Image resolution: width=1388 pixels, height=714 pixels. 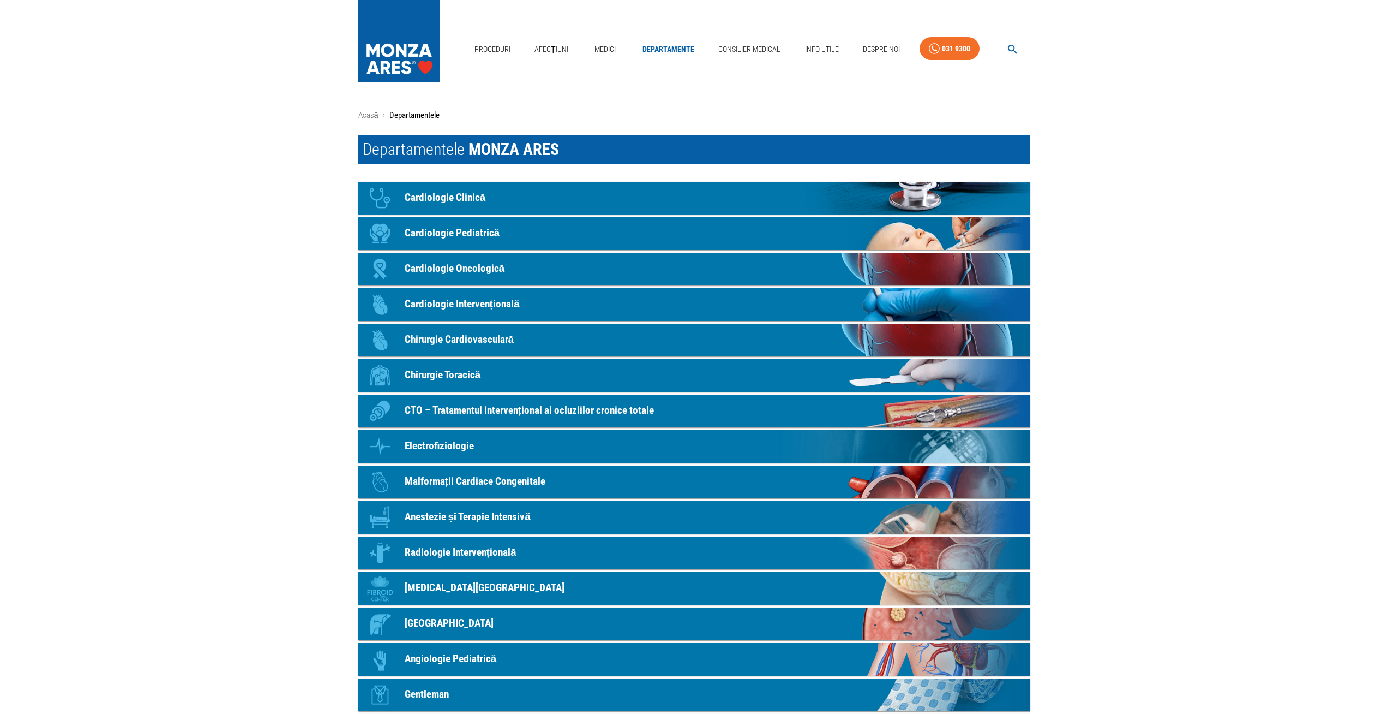 What do you see at coordinates (694, 553) in the screenshot?
I see `a: IconRadiologie Intervențională` at bounding box center [694, 553].